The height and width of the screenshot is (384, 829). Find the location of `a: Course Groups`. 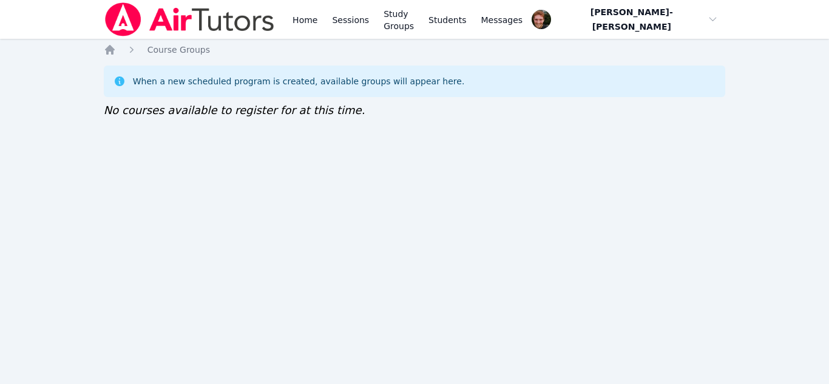

a: Course Groups is located at coordinates (178, 50).